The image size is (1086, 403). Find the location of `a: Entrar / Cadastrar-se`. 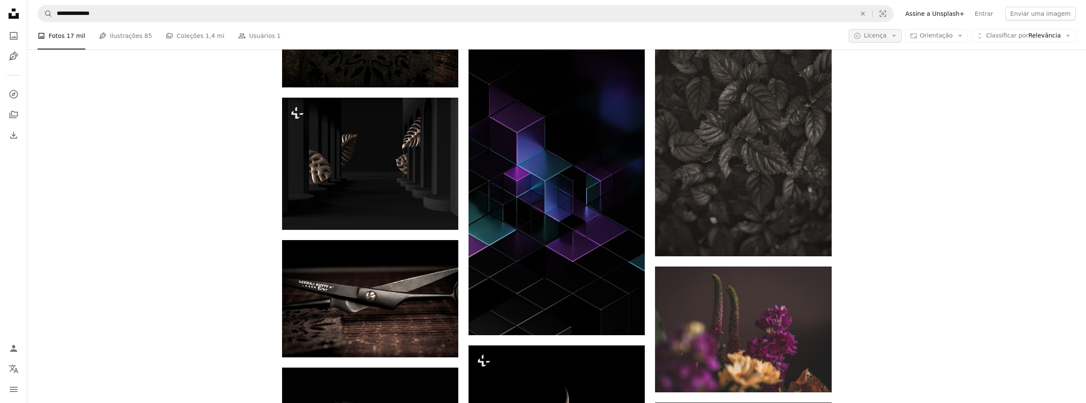

a: Entrar / Cadastrar-se is located at coordinates (14, 349).